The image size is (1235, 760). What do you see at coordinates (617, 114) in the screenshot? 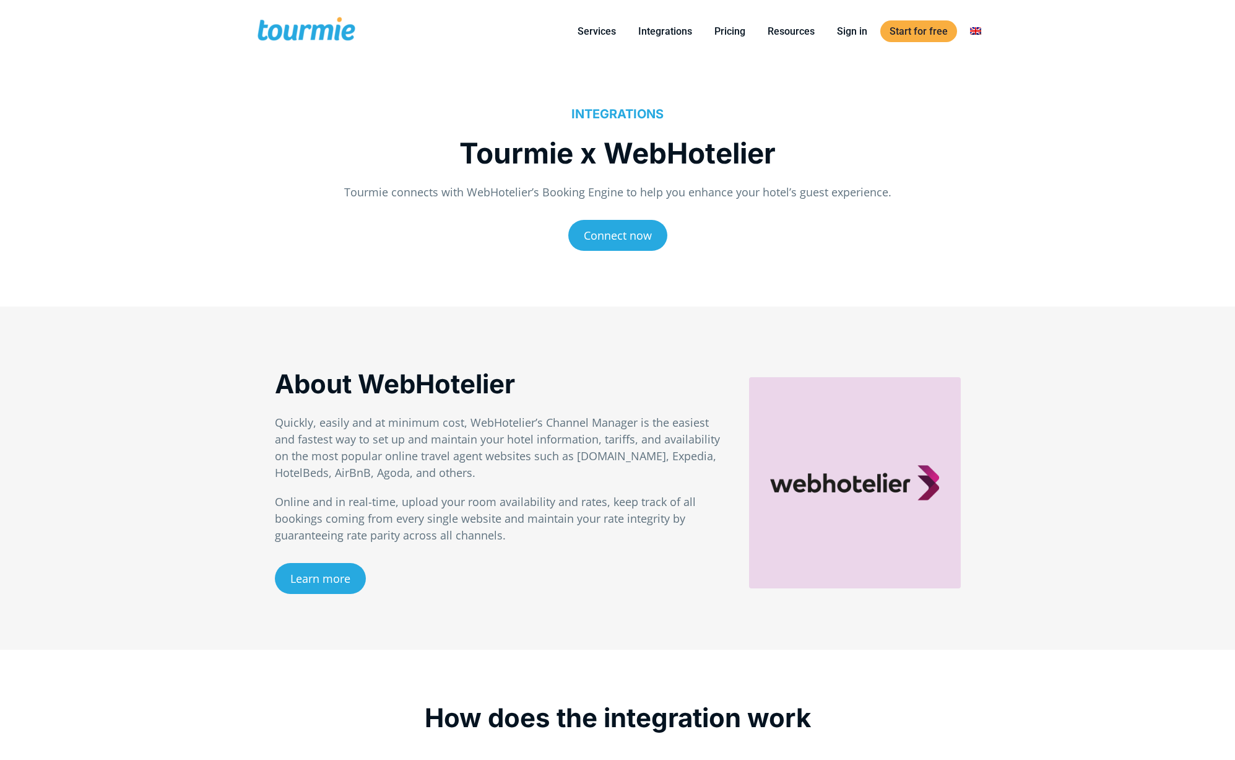
I see `strong: INTEGRATIONS` at bounding box center [617, 114].